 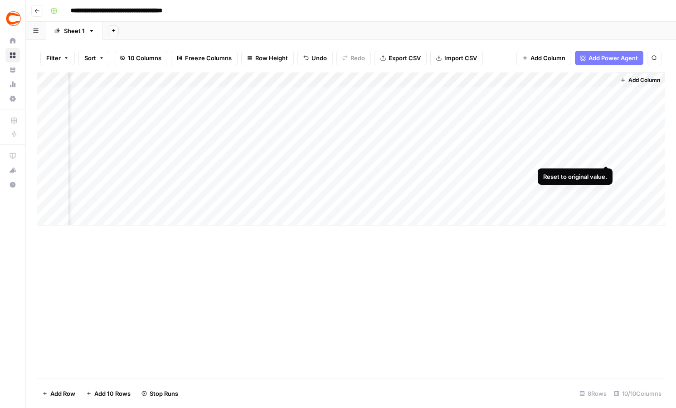 I want to click on button: Export CSV, so click(x=400, y=58).